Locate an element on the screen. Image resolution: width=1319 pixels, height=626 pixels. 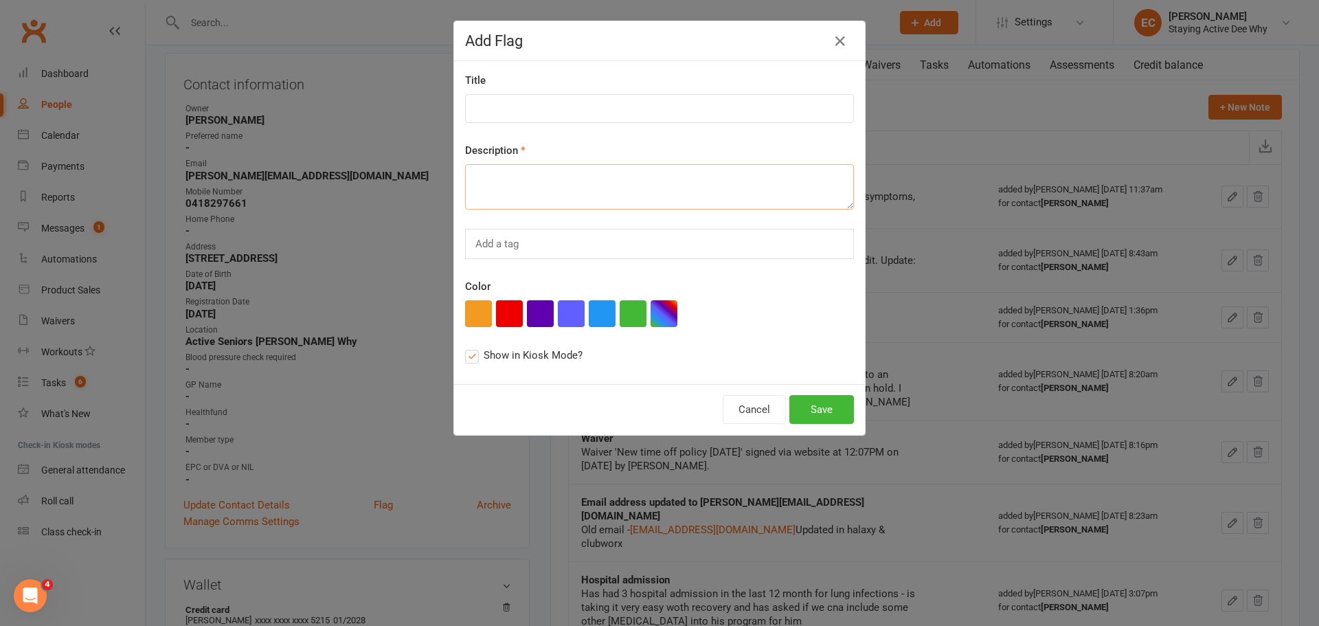
button: Close is located at coordinates (840, 41).